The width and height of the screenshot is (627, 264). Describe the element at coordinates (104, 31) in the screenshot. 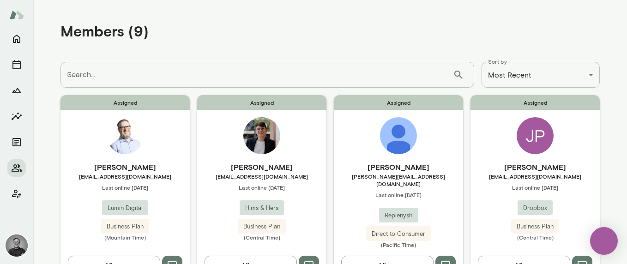

I see `h4: Members (9)` at that location.